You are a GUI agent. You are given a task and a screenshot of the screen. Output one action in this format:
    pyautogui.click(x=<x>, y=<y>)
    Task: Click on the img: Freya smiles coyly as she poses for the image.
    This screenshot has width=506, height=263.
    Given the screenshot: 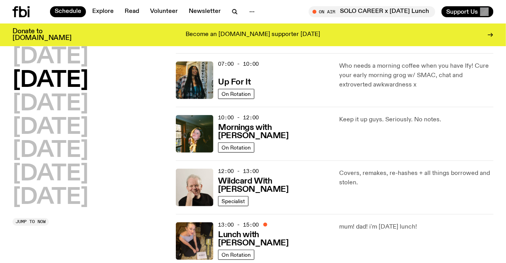 What is the action you would take?
    pyautogui.click(x=195, y=134)
    